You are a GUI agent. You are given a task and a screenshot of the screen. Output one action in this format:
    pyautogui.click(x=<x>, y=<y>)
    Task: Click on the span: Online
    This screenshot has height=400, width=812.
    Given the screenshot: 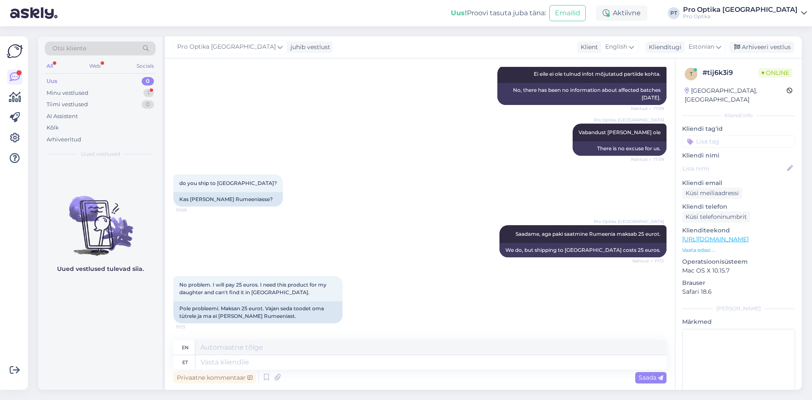 What is the action you would take?
    pyautogui.click(x=775, y=73)
    